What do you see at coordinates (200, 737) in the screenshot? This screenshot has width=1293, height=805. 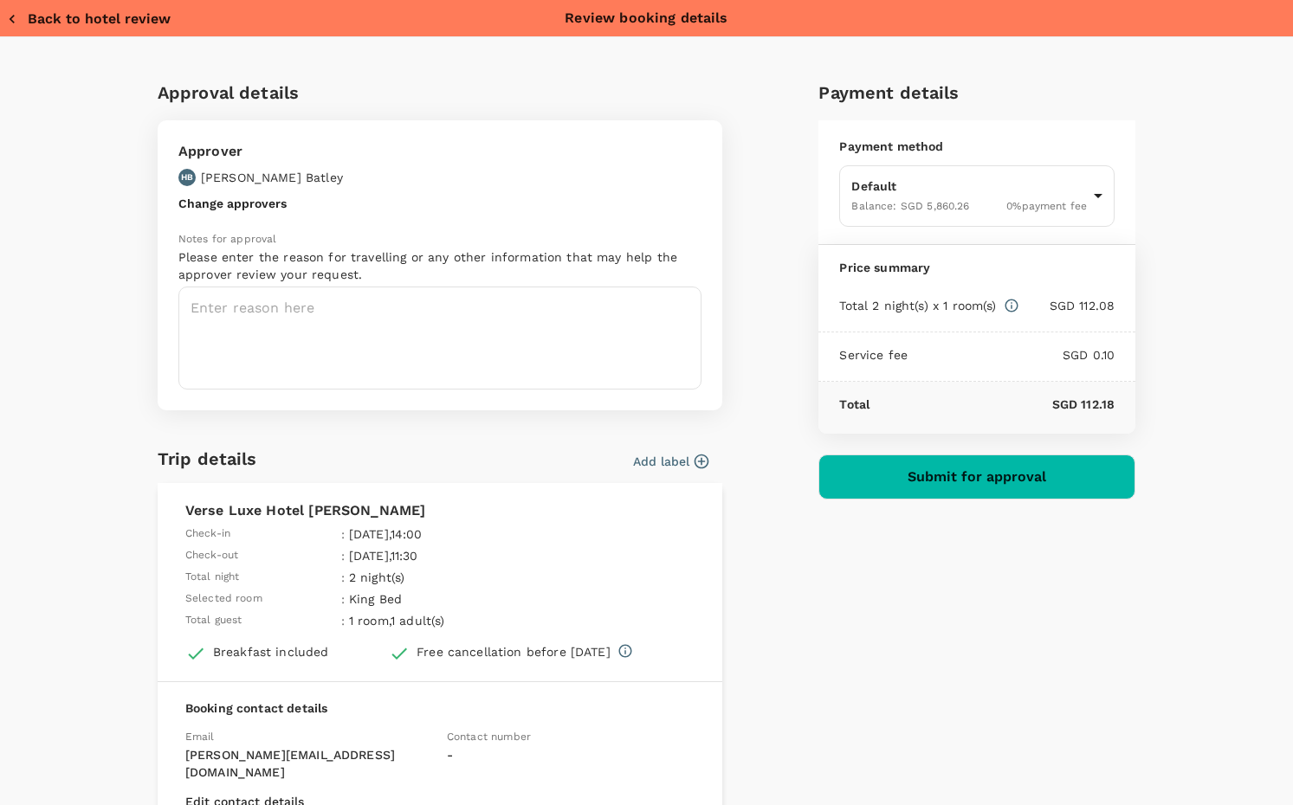 I see `span: Email` at bounding box center [200, 737].